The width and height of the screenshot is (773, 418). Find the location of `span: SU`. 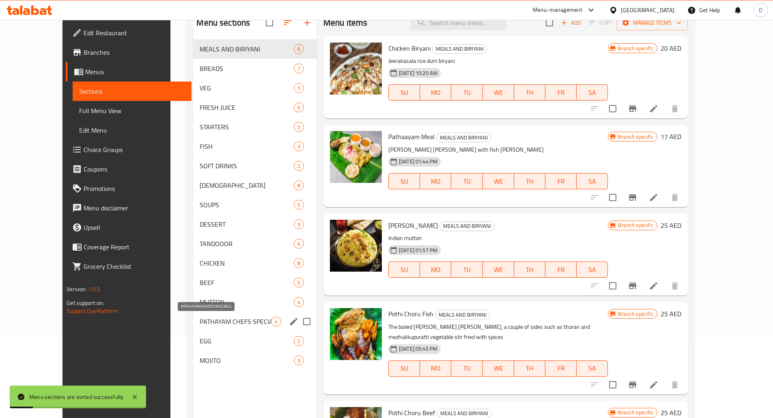

span: SU is located at coordinates (404, 270).